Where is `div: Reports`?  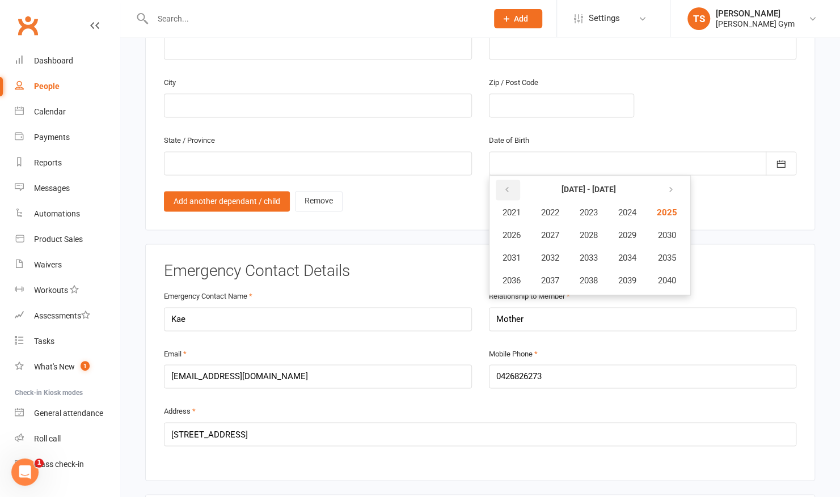
div: Reports is located at coordinates (48, 163).